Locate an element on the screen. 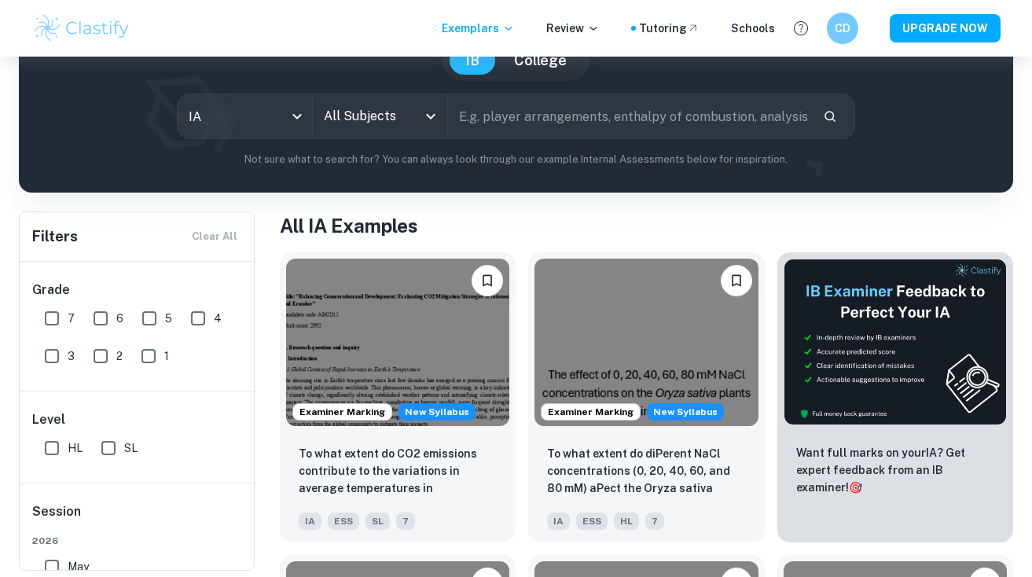 This screenshot has height=577, width=1032. button: College is located at coordinates (540, 61).